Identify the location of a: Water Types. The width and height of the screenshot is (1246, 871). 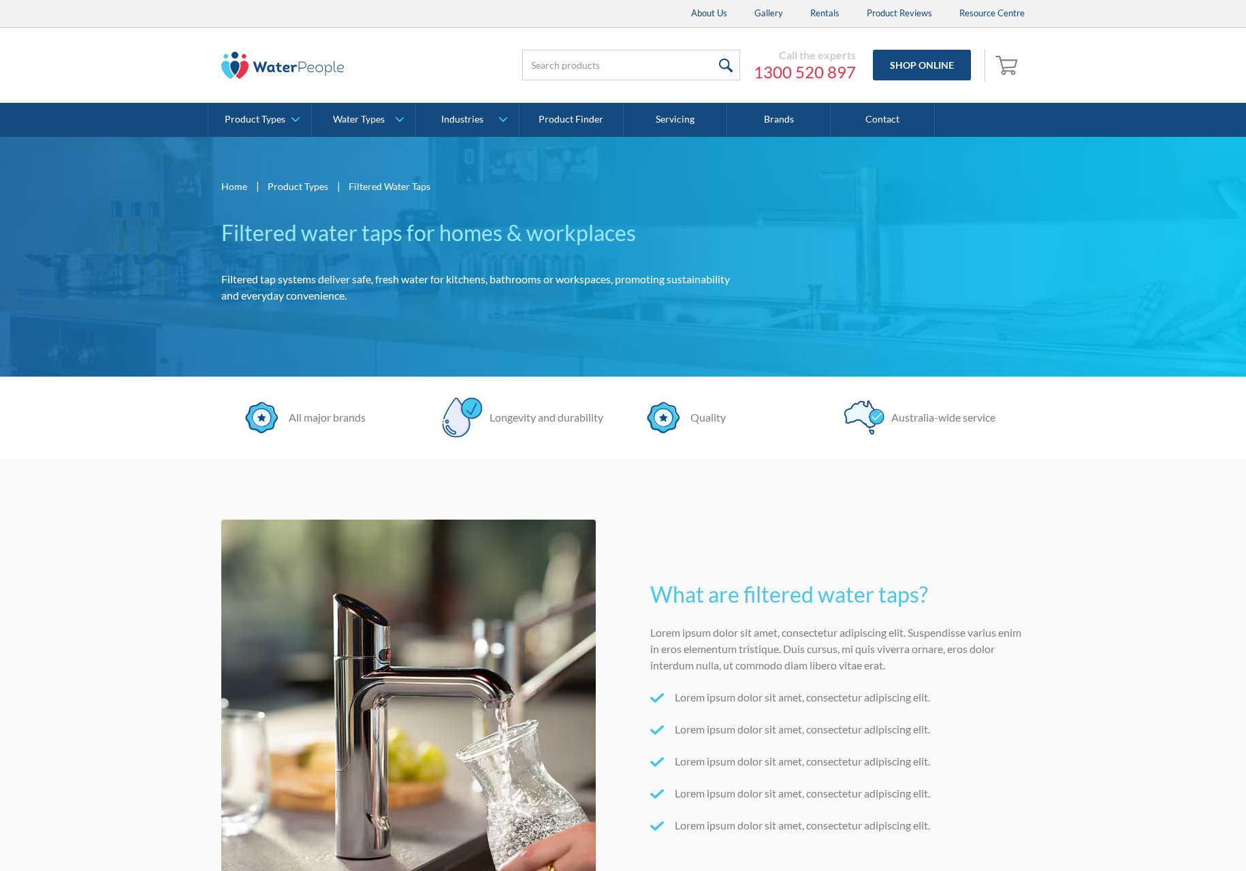
(363, 120).